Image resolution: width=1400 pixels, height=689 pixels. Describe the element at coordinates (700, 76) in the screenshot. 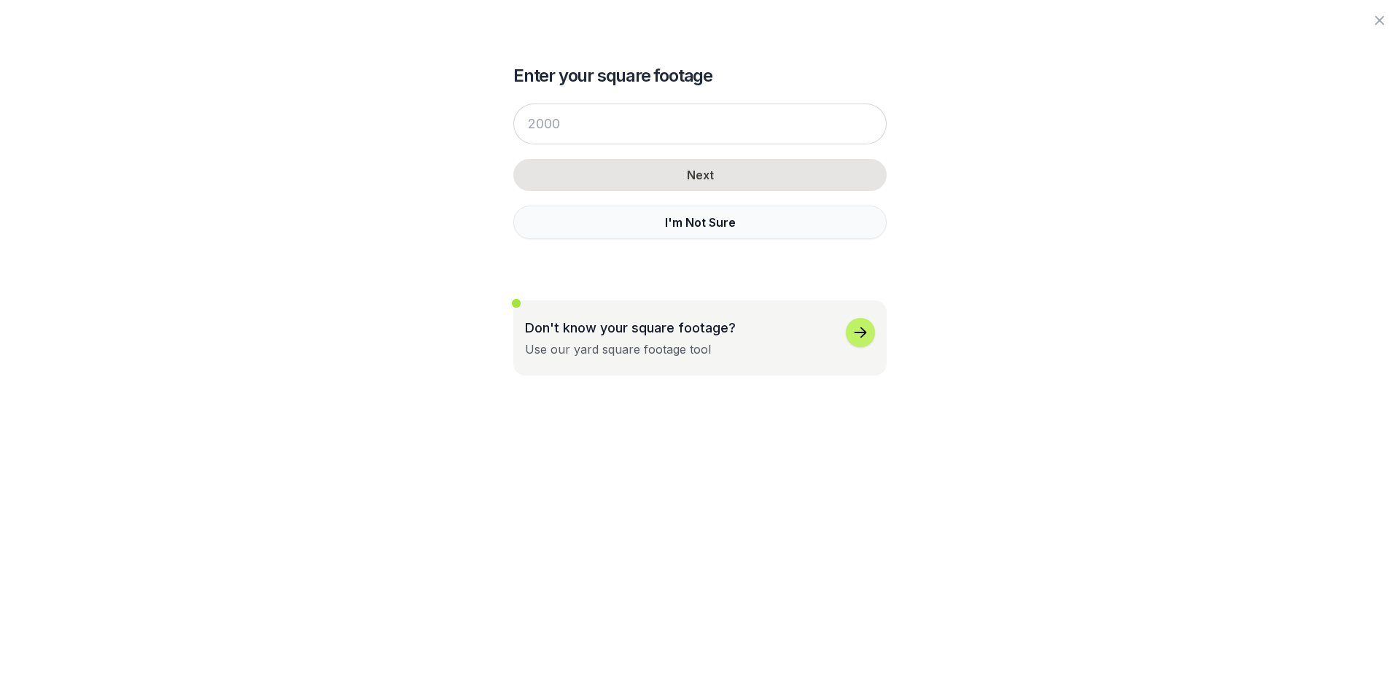

I see `h2: Enter your square footage` at that location.